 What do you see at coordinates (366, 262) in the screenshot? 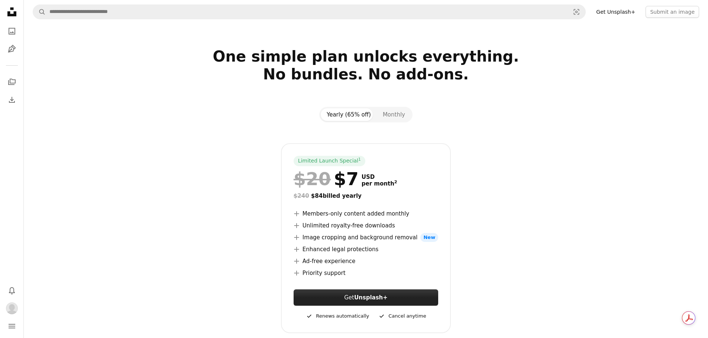
I see `li: Ad-free experience` at bounding box center [366, 262].